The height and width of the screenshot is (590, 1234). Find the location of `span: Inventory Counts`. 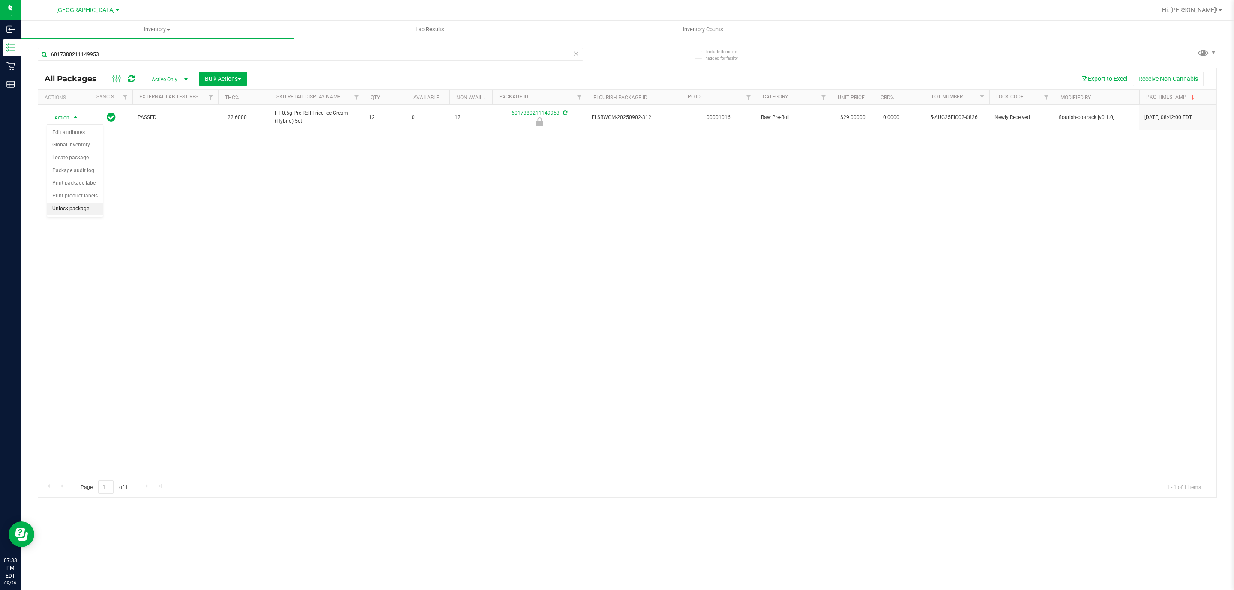

span: Inventory Counts is located at coordinates (703, 30).